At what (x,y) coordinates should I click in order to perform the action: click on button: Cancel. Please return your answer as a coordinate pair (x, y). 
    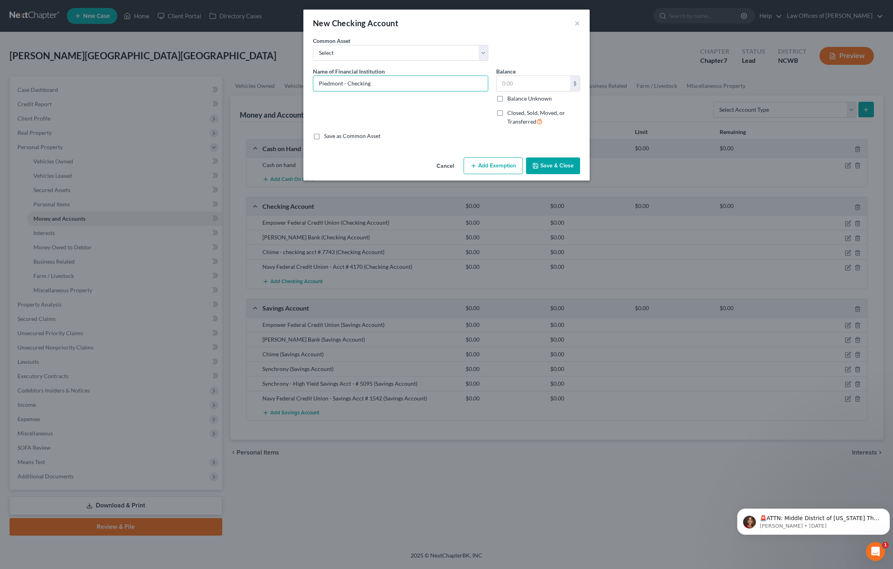
    Looking at the image, I should click on (445, 166).